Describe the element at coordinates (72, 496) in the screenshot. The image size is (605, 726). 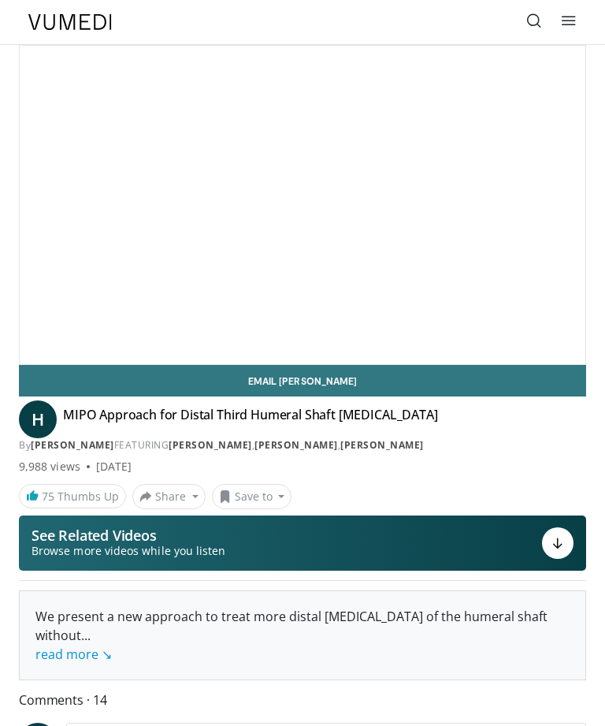
I see `a: 75 Thumbs Up` at that location.